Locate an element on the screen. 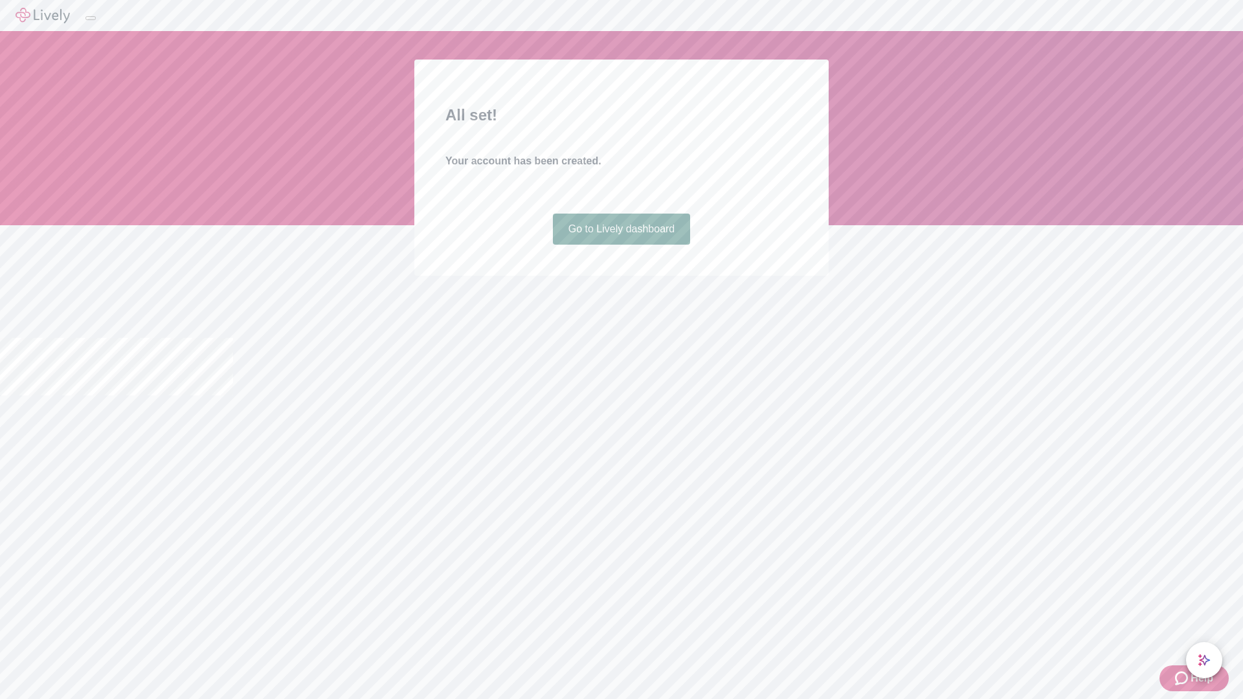  svg: Zendesk support icon is located at coordinates (1183, 679).